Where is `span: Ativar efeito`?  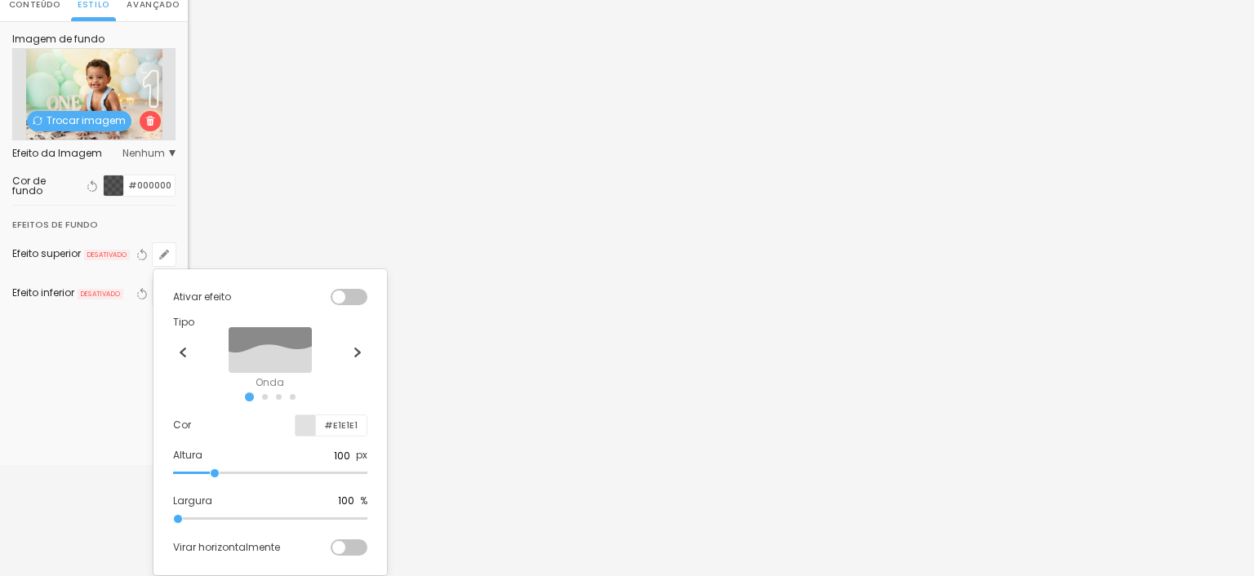 span: Ativar efeito is located at coordinates (202, 297).